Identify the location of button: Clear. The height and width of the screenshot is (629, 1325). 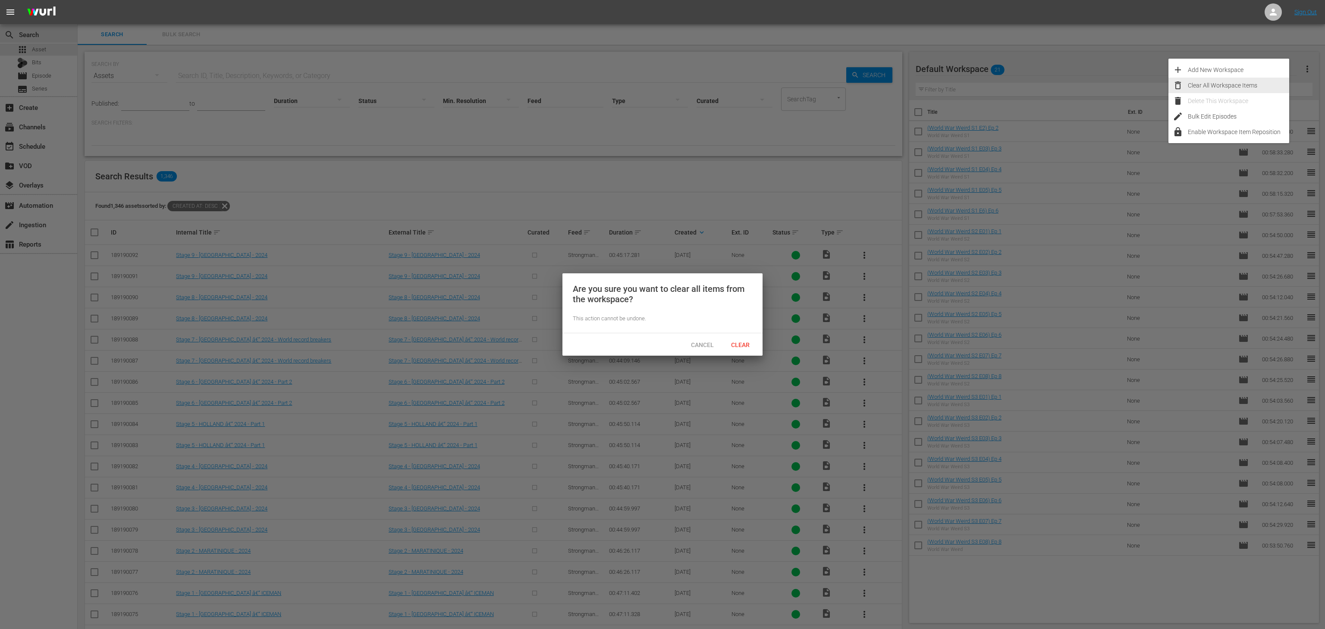
(740, 345).